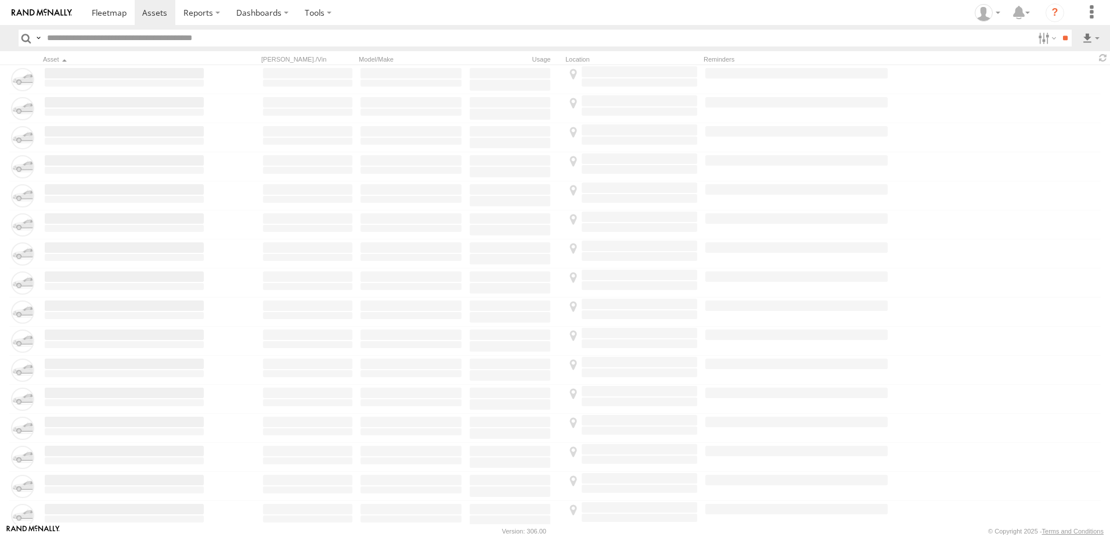 The width and height of the screenshot is (1110, 537). I want to click on label: Search Filter Options, so click(1046, 38).